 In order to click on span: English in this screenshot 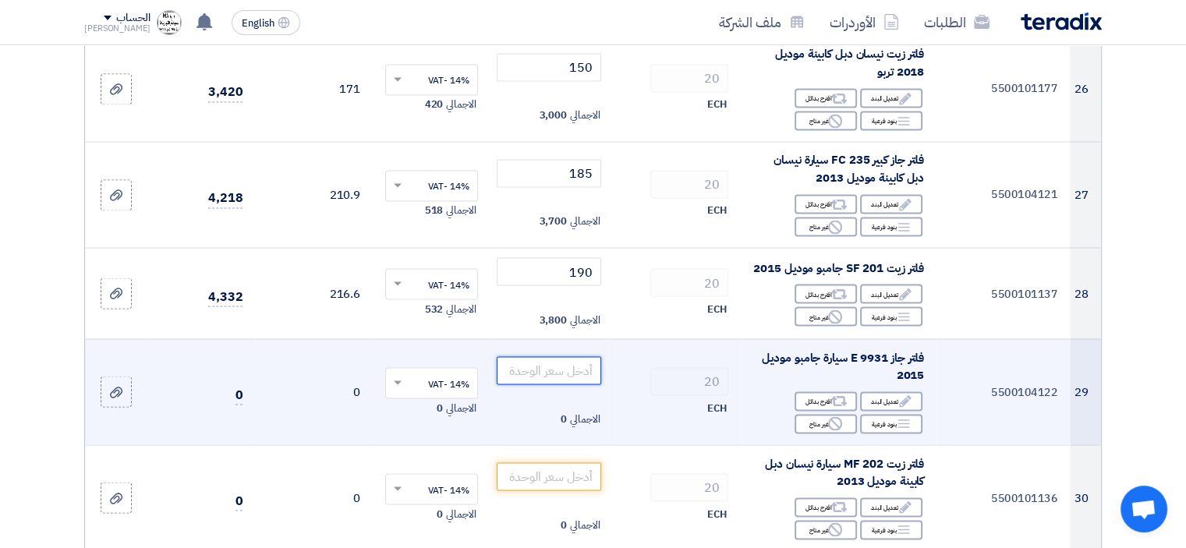, I will do `click(258, 23)`.